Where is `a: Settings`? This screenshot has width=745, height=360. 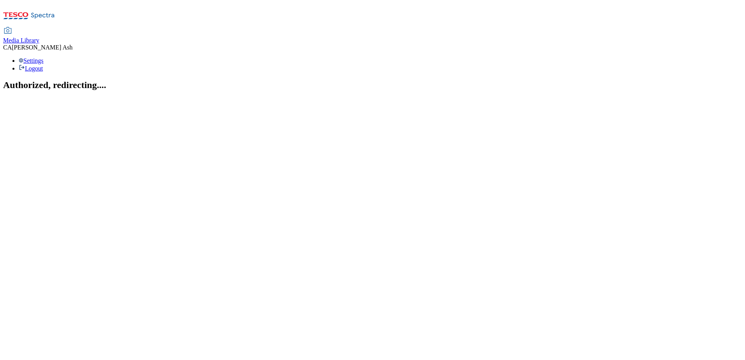 a: Settings is located at coordinates (31, 60).